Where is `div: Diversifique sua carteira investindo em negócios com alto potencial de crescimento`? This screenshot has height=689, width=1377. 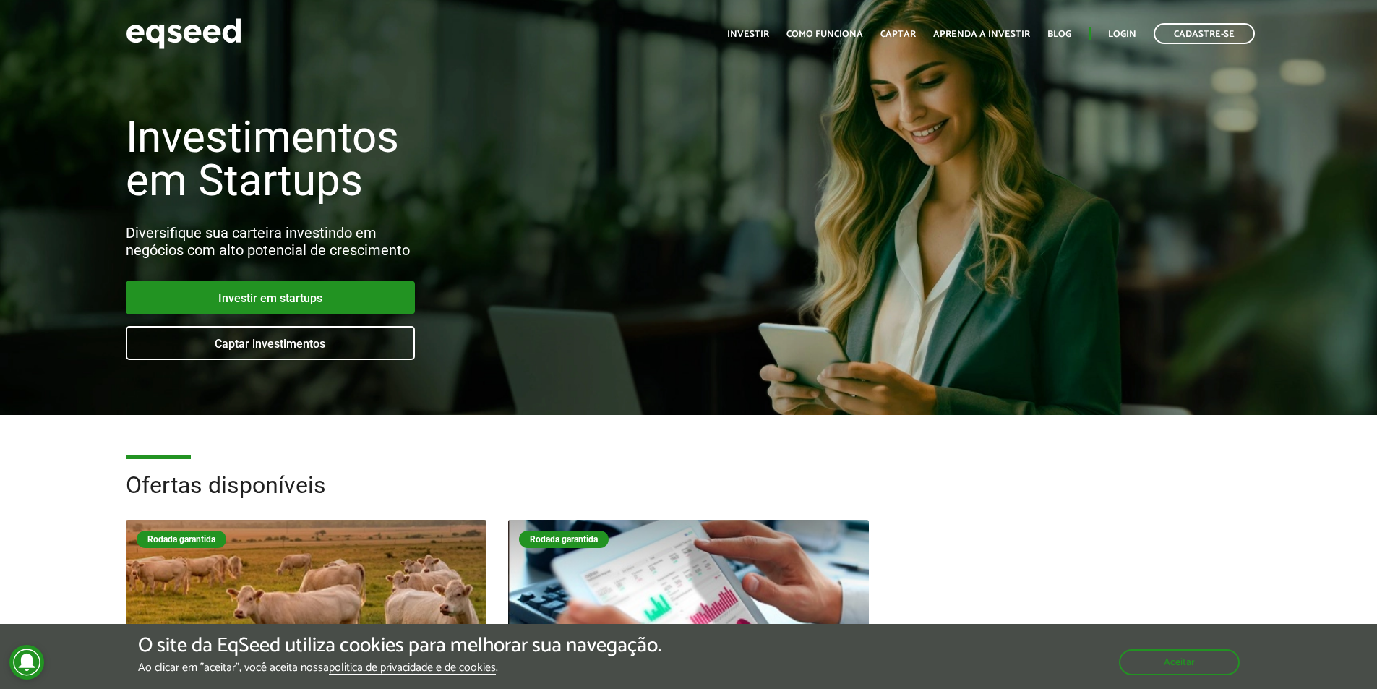 div: Diversifique sua carteira investindo em negócios com alto potencial de crescimento is located at coordinates (459, 241).